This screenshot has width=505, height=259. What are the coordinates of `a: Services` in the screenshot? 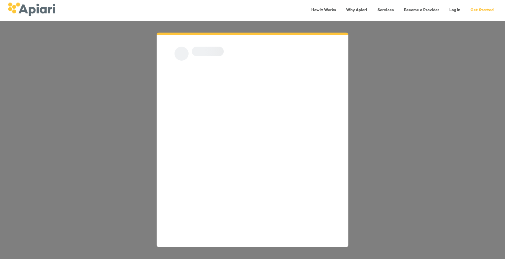 It's located at (386, 10).